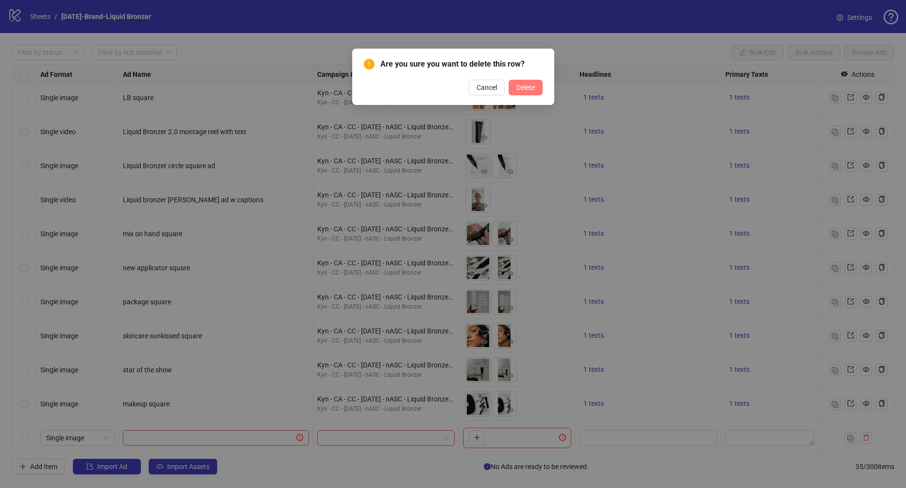 The width and height of the screenshot is (906, 488). I want to click on button: Delete, so click(526, 87).